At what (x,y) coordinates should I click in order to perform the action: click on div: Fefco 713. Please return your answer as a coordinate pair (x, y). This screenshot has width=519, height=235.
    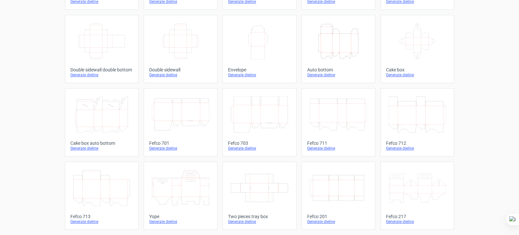
    Looking at the image, I should click on (102, 216).